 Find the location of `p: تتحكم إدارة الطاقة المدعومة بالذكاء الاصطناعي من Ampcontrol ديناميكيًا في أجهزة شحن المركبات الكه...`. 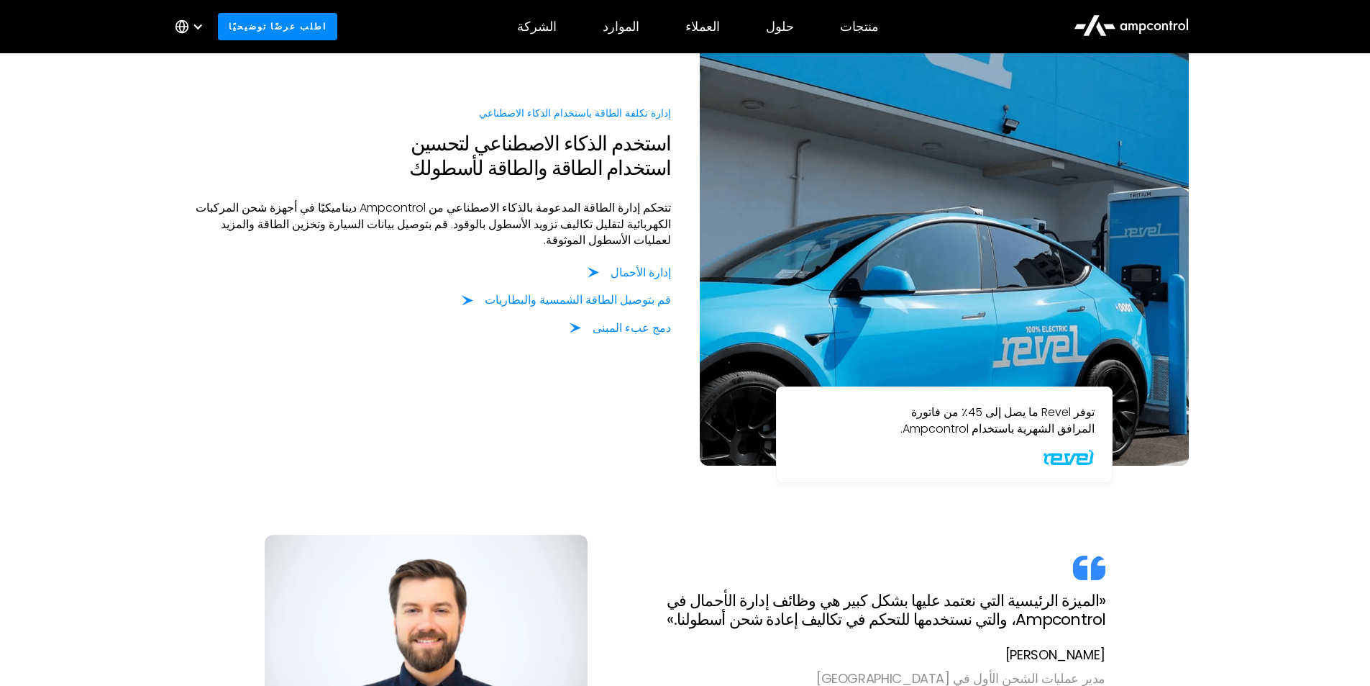

p: تتحكم إدارة الطاقة المدعومة بالذكاء الاصطناعي من Ampcontrol ديناميكيًا في أجهزة شحن المركبات الكه... is located at coordinates (427, 232).